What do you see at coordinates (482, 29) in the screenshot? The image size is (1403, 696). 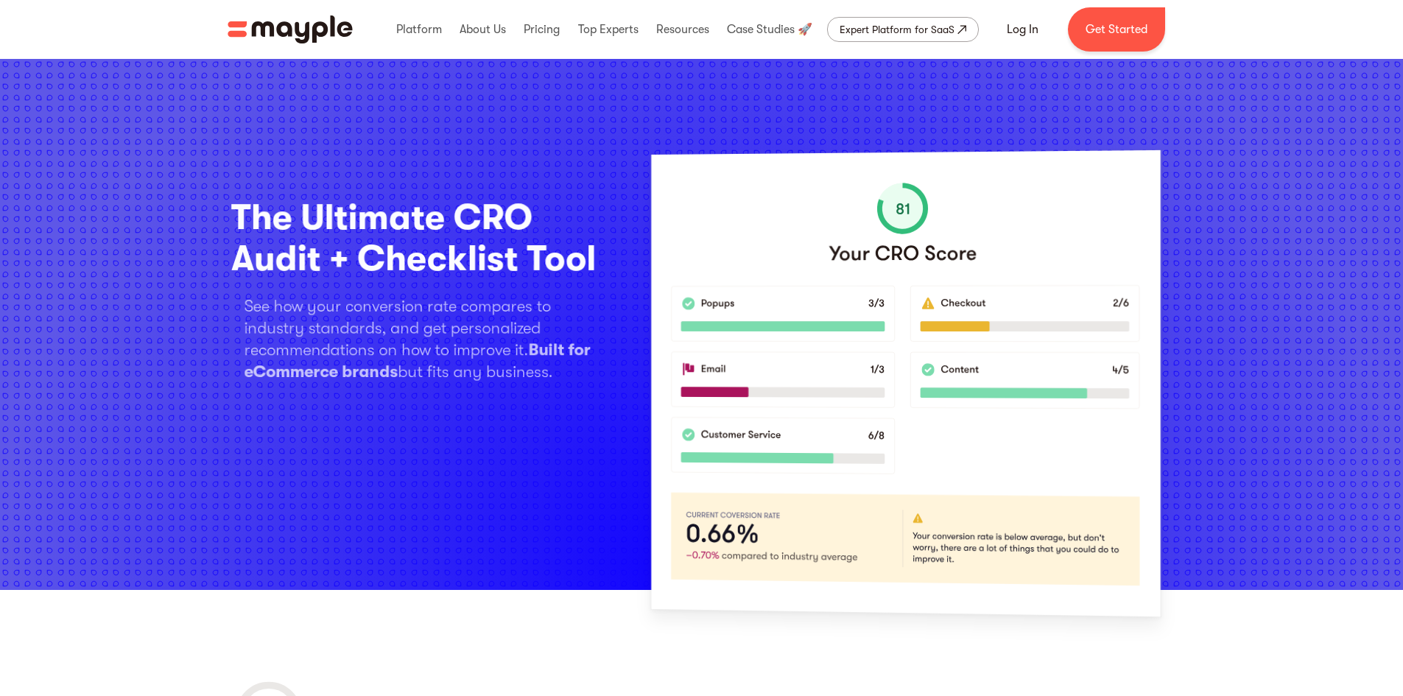 I see `div: About Us` at bounding box center [482, 29].